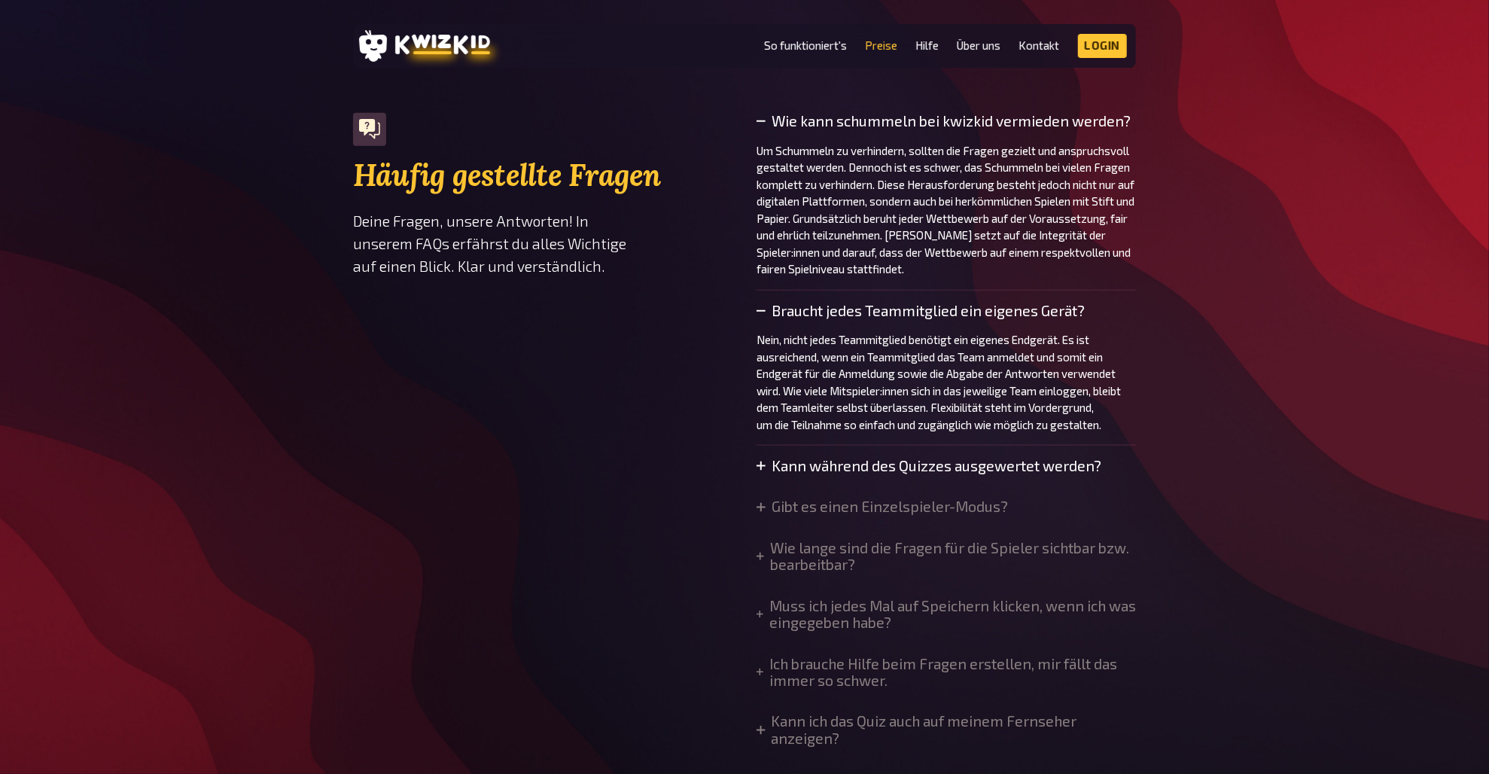 Image resolution: width=1489 pixels, height=774 pixels. I want to click on summary: Kann während des Quizzes ausgewertet werden?, so click(929, 466).